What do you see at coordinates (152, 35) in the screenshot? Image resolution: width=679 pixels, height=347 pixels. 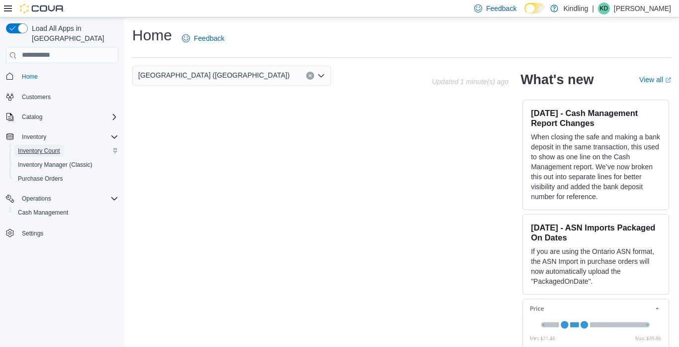 I see `h1: Home` at bounding box center [152, 35].